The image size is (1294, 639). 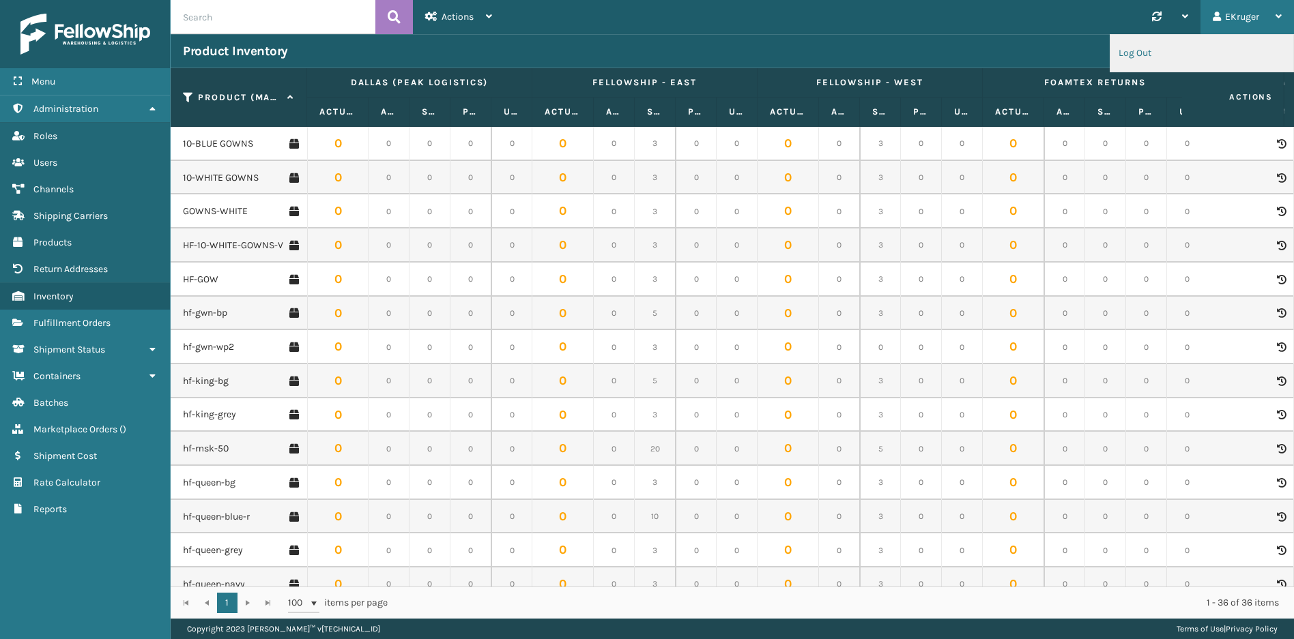 What do you see at coordinates (205, 313) in the screenshot?
I see `a: hf-gwn-bp` at bounding box center [205, 313].